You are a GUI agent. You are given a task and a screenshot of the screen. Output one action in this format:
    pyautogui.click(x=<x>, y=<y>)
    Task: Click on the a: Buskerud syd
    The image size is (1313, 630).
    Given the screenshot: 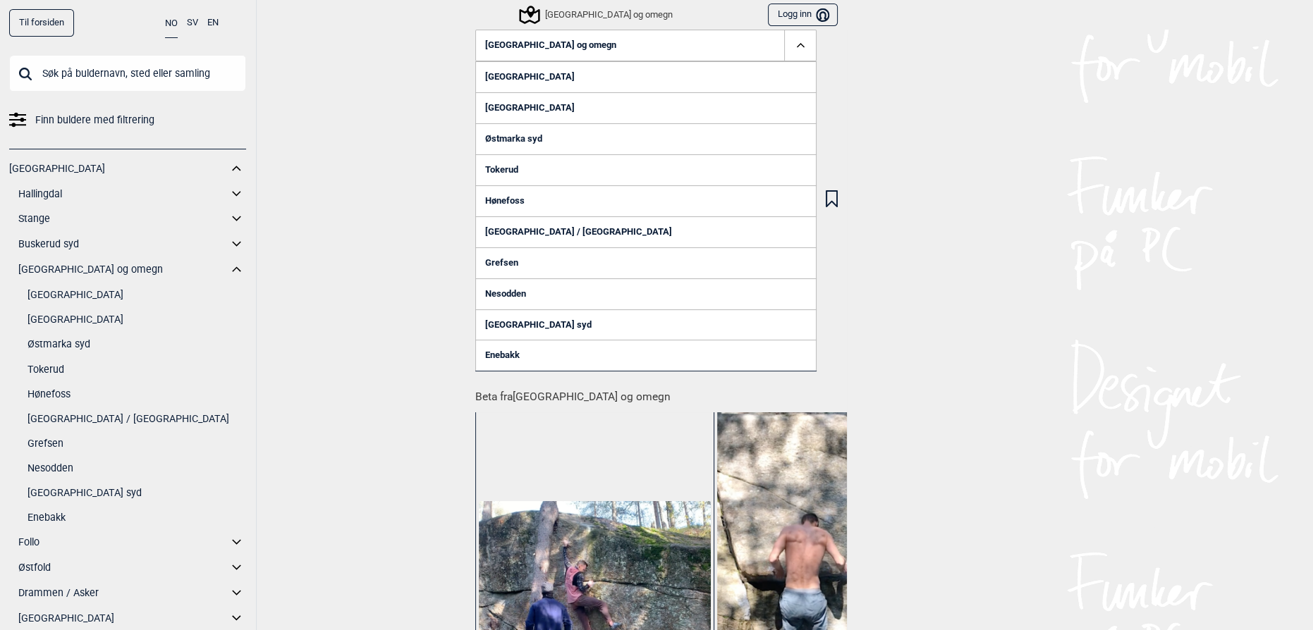 What is the action you would take?
    pyautogui.click(x=123, y=244)
    